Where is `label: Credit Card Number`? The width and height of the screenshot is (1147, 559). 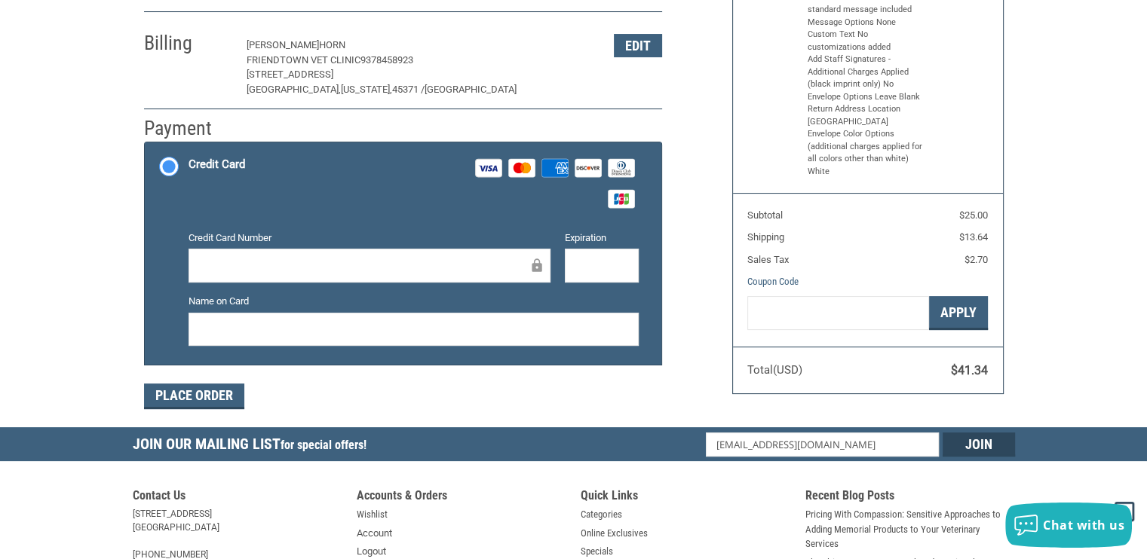 label: Credit Card Number is located at coordinates (369, 238).